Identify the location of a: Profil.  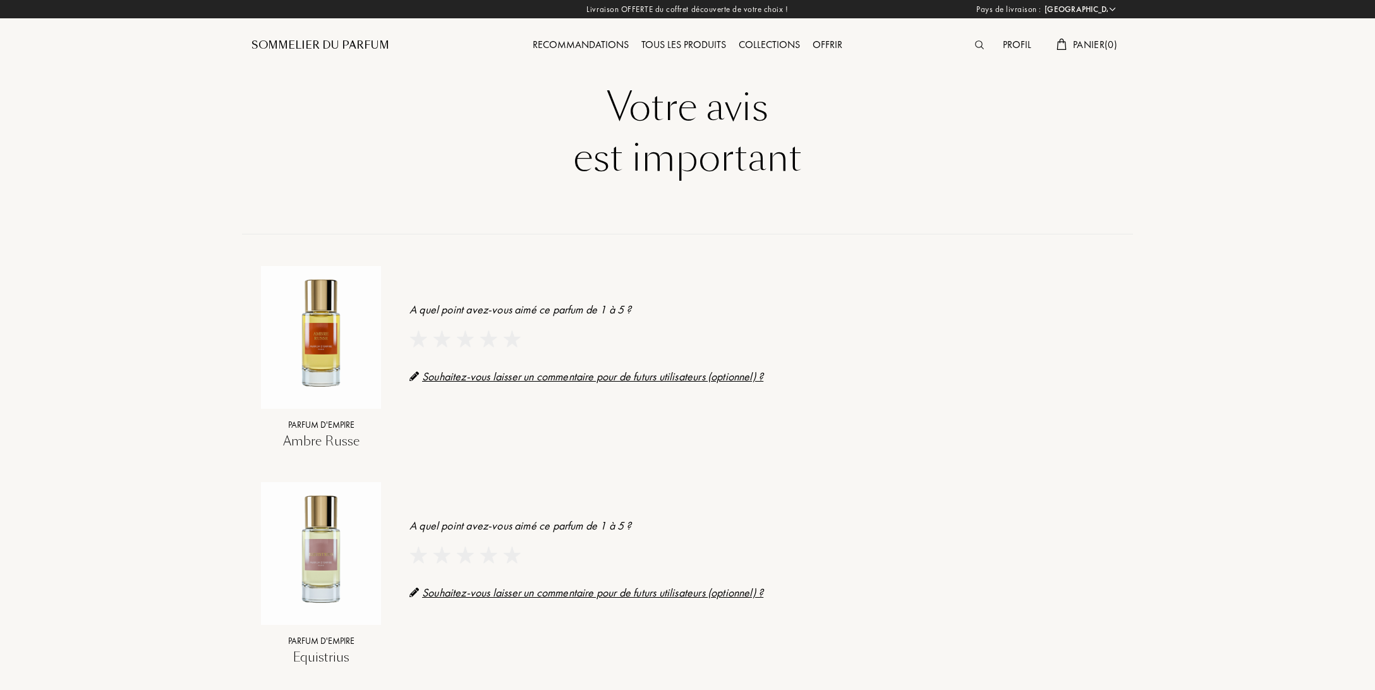
(1017, 44).